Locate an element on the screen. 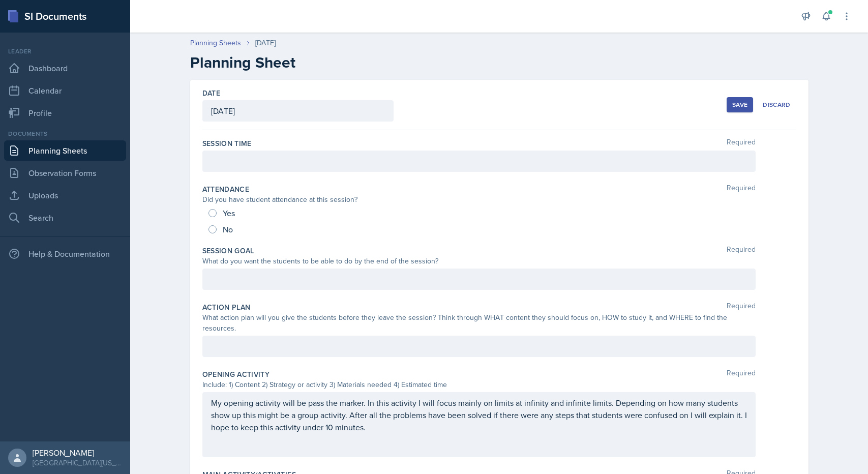 The image size is (868, 474). a: Observation Forms is located at coordinates (65, 173).